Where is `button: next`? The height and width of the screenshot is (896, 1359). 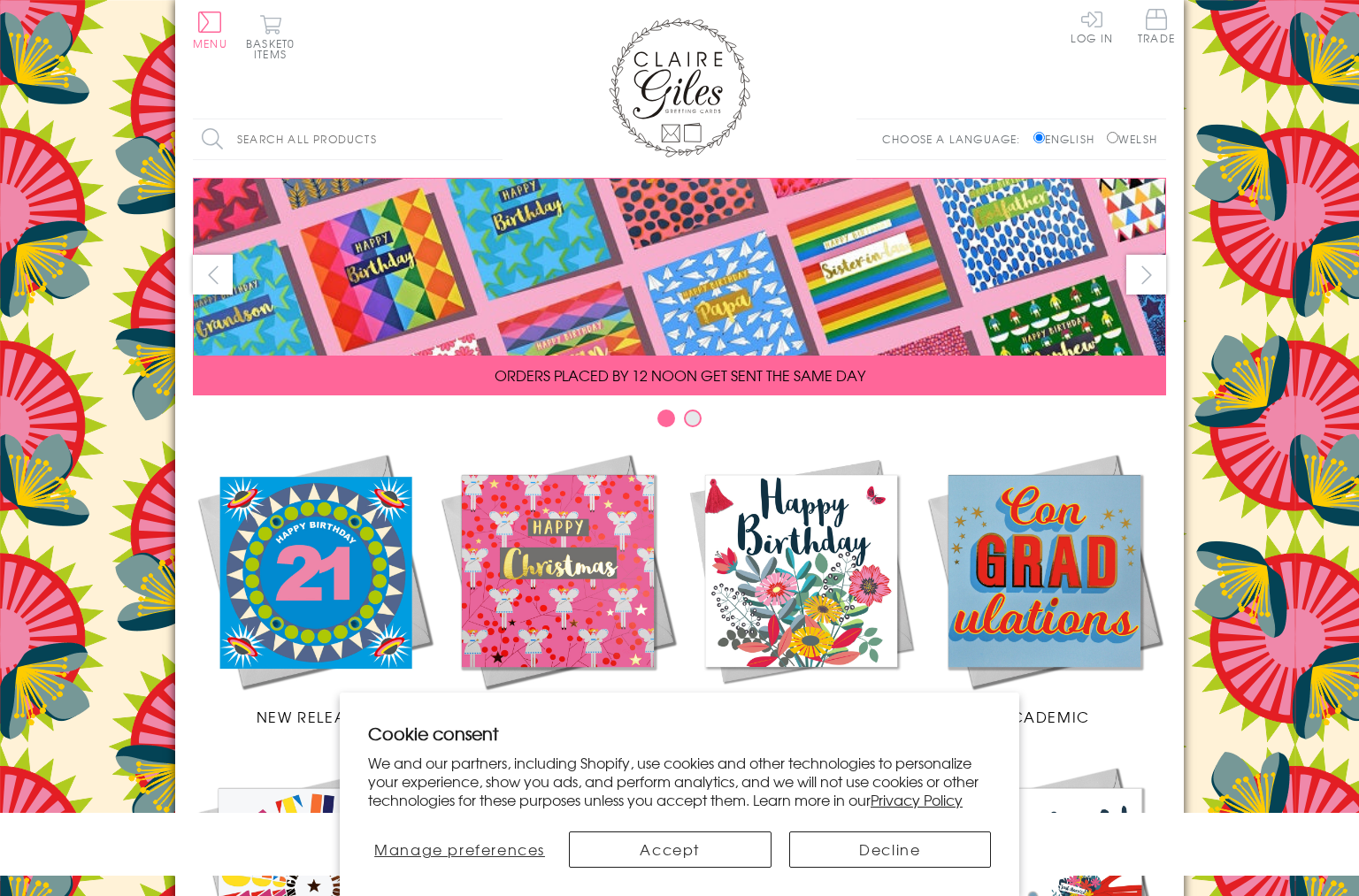
button: next is located at coordinates (1146, 274).